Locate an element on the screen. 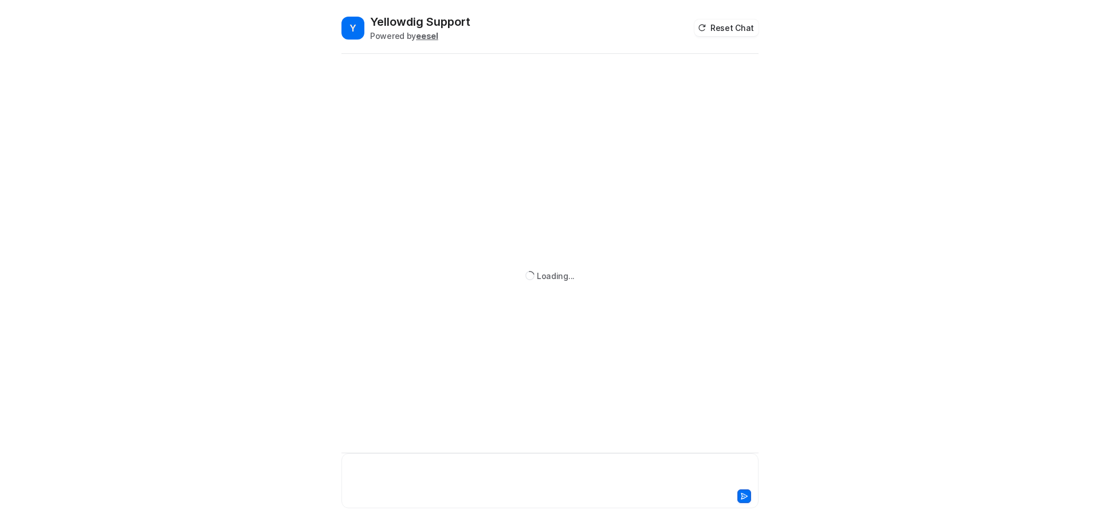 This screenshot has width=1100, height=522. div: Powered by is located at coordinates (420, 36).